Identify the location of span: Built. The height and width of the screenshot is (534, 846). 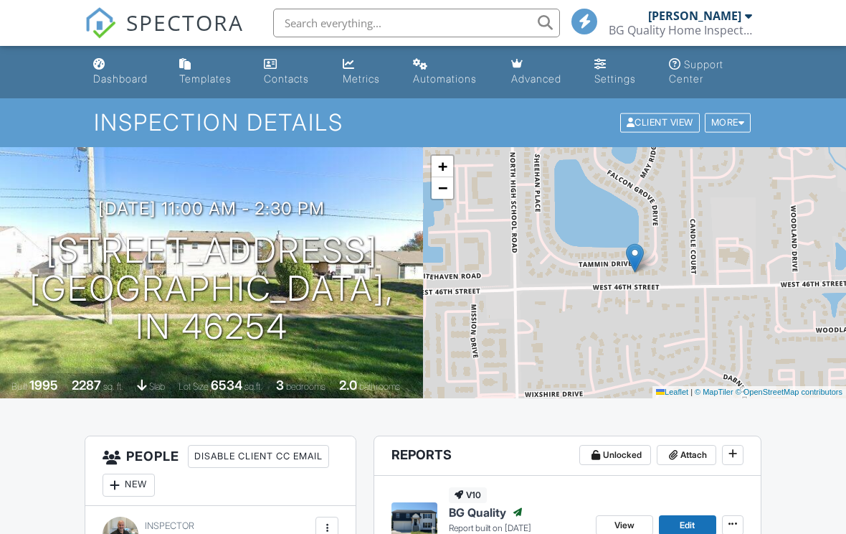
(19, 386).